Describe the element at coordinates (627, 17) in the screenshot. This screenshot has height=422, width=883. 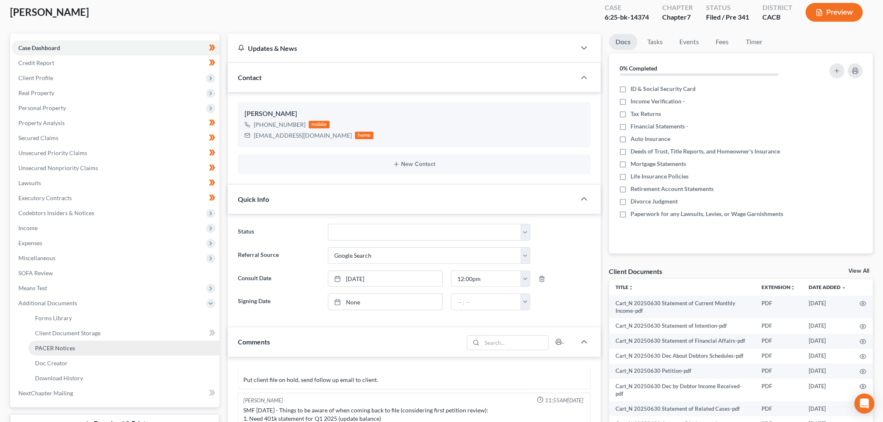
I see `div: 6:25-bk-14374` at that location.